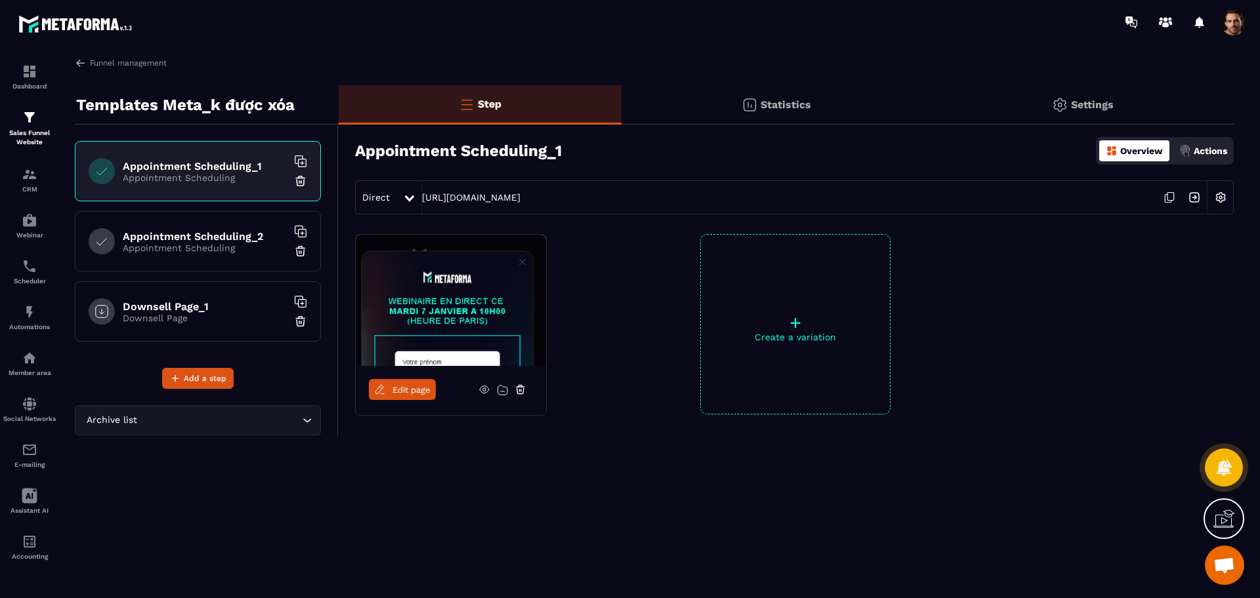 Image resolution: width=1260 pixels, height=598 pixels. What do you see at coordinates (1092, 104) in the screenshot?
I see `p: Settings` at bounding box center [1092, 104].